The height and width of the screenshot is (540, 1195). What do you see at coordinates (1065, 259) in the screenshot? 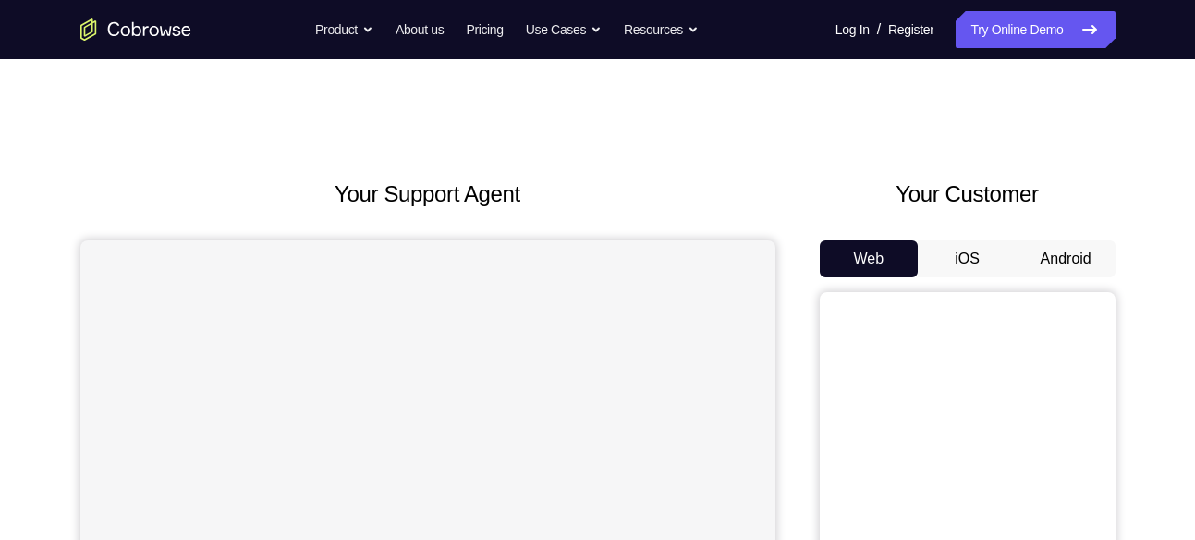
I see `button: Android` at bounding box center [1065, 259].